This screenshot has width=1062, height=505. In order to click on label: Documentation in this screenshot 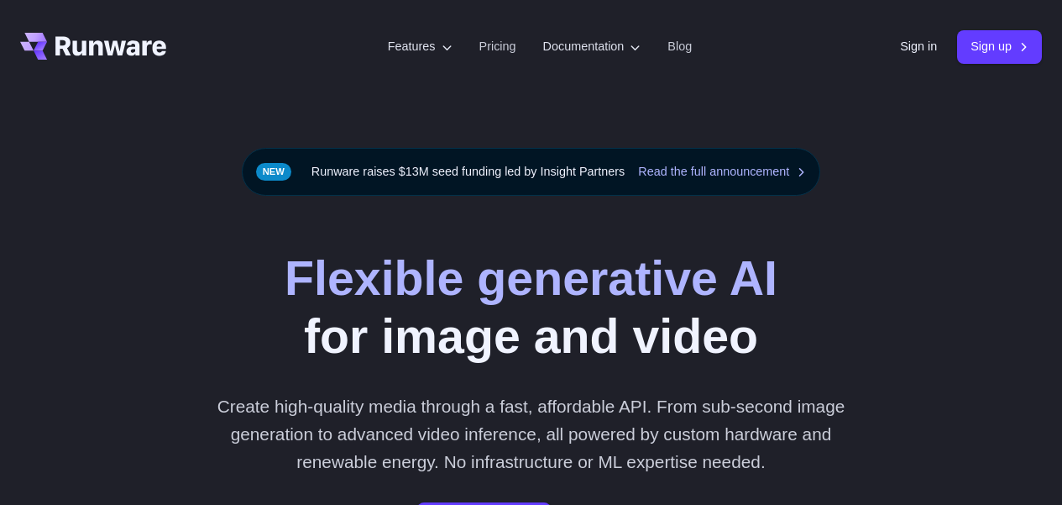, I will do `click(592, 46)`.